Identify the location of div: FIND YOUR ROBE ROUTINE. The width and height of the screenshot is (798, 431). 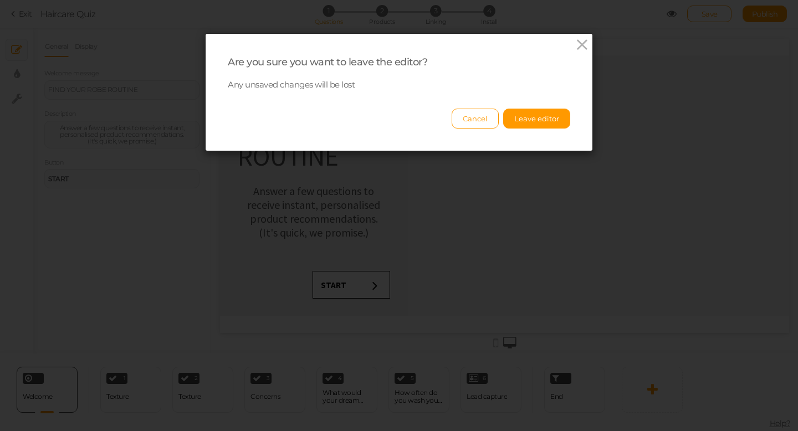
(94, 84).